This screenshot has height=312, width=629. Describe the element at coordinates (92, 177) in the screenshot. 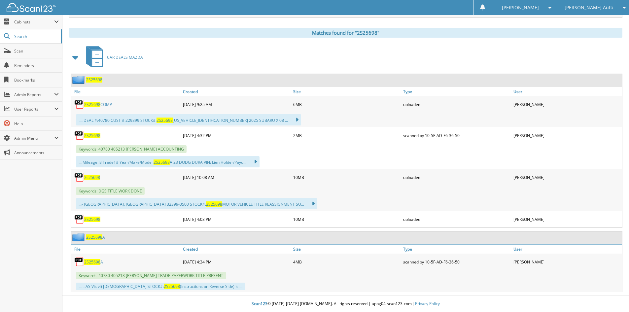

I see `a: 2s25698` at that location.